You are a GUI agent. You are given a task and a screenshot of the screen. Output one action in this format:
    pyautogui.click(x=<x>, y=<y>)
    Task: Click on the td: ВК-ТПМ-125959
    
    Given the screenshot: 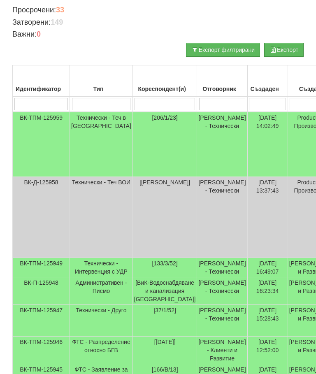 What is the action you would take?
    pyautogui.click(x=41, y=144)
    